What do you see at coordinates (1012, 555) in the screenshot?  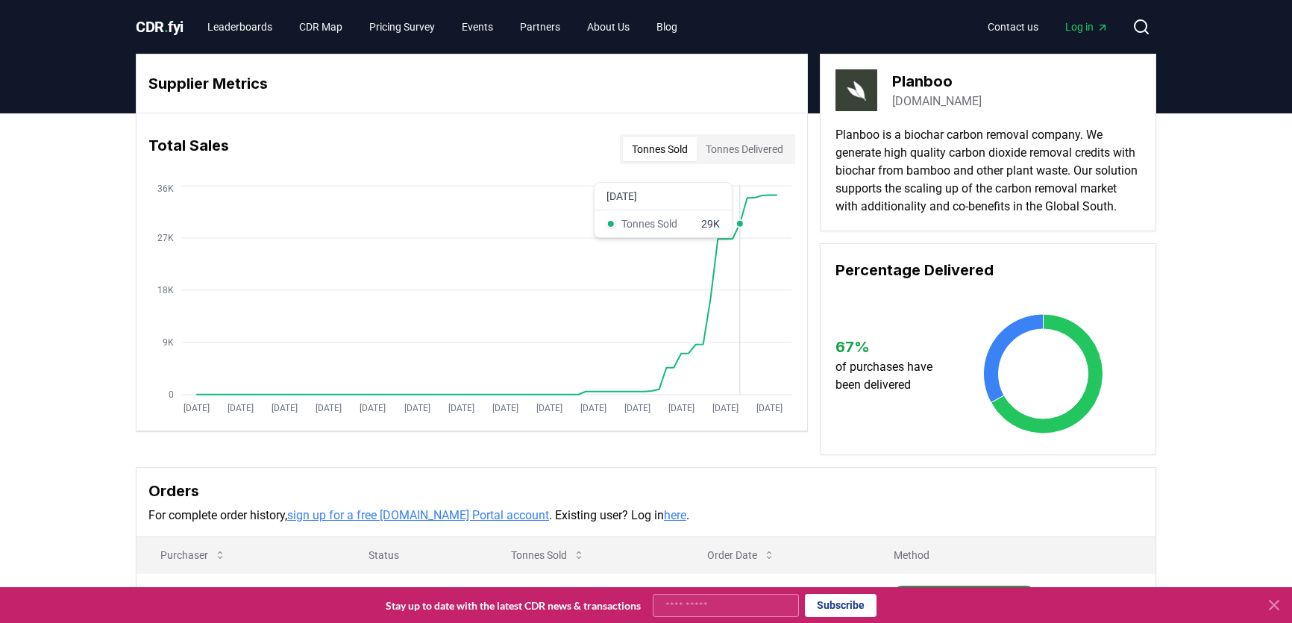 I see `p: Method` at bounding box center [1012, 555].